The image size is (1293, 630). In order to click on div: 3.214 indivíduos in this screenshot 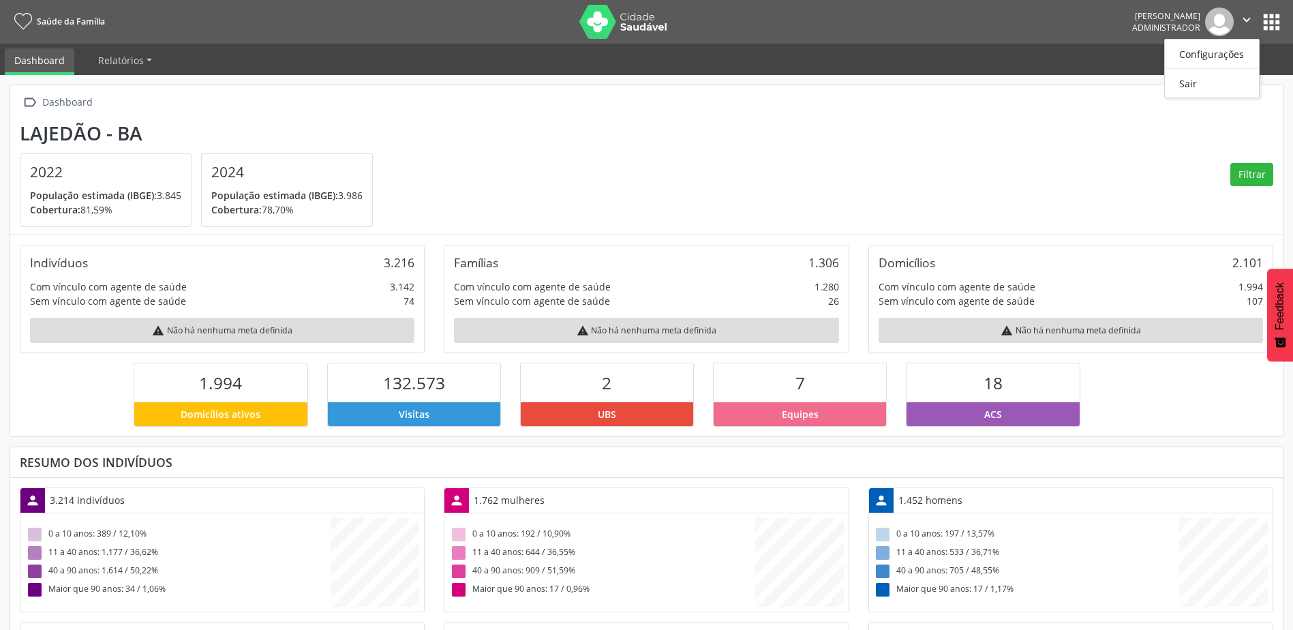, I will do `click(87, 500)`.